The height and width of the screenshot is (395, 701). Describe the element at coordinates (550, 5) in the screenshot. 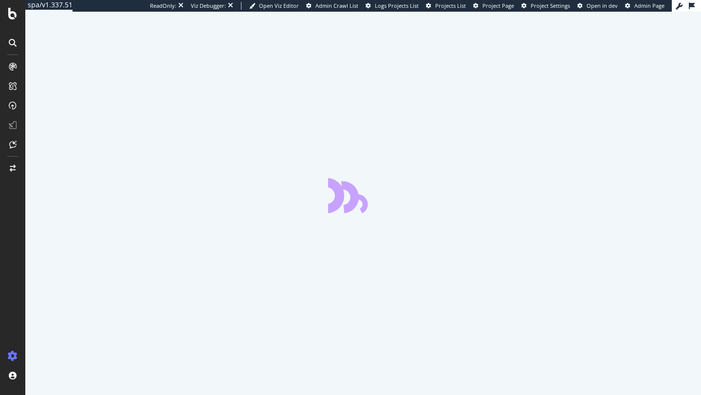

I see `span: Project Settings` at that location.